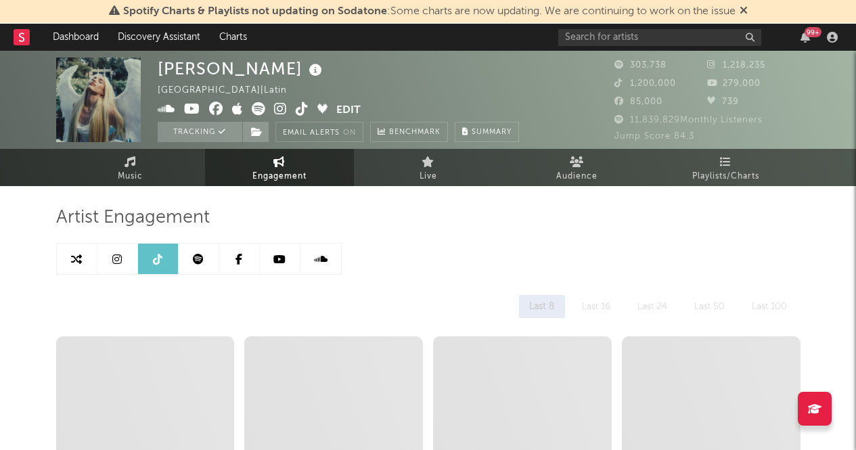 The width and height of the screenshot is (856, 450). Describe the element at coordinates (349, 133) in the screenshot. I see `em: On` at that location.